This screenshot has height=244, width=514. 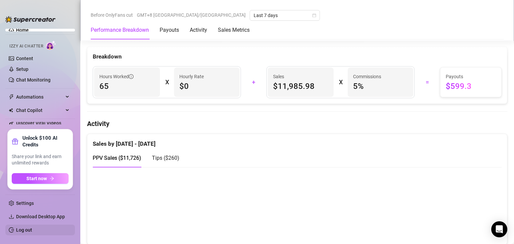 What do you see at coordinates (11, 217) in the screenshot?
I see `span: download` at bounding box center [11, 217].